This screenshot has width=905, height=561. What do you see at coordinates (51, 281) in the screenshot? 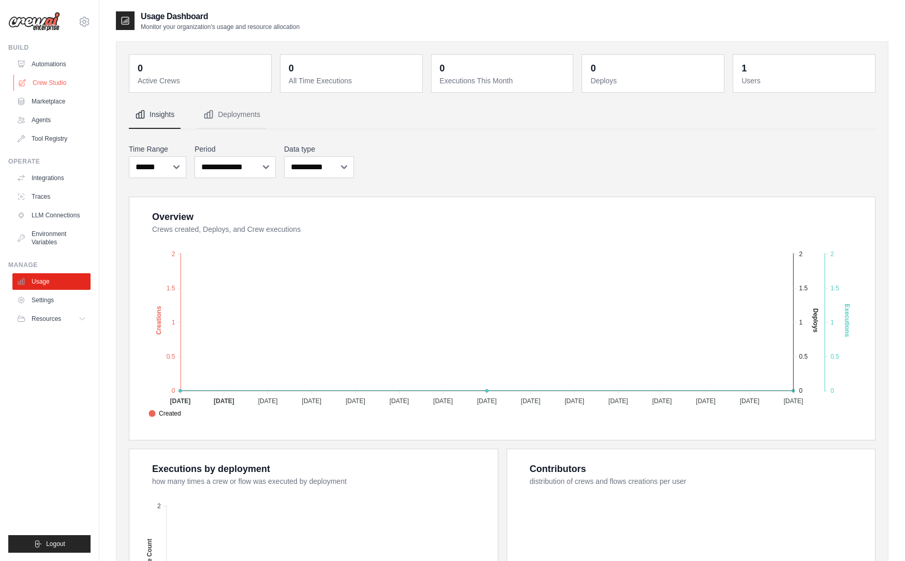
I see `a: Usage` at bounding box center [51, 281].